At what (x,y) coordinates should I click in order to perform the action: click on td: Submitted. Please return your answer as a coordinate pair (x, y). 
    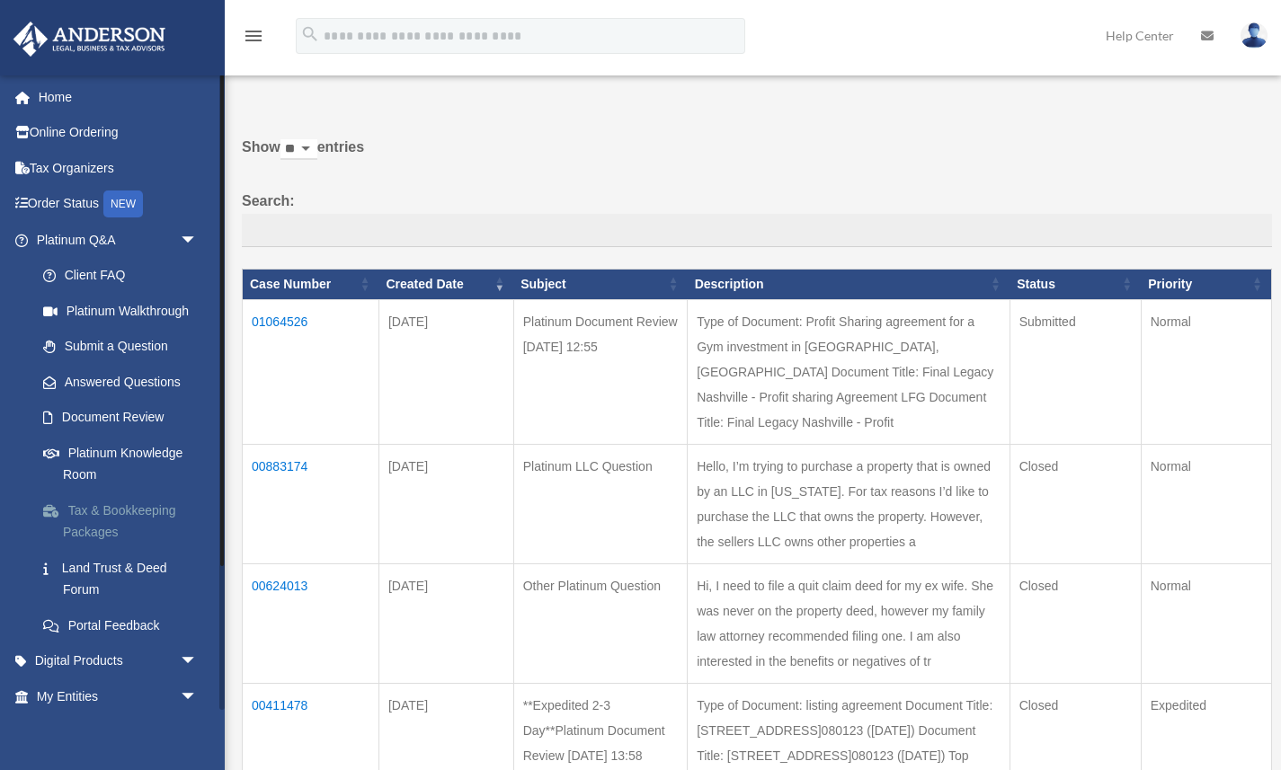
    Looking at the image, I should click on (1075, 371).